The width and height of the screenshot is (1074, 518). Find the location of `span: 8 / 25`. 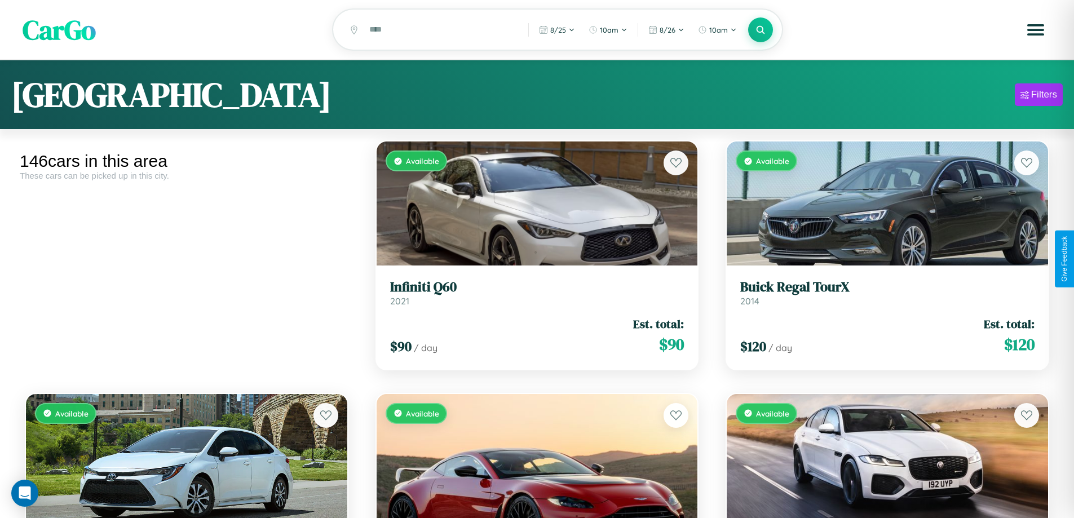

span: 8 / 25 is located at coordinates (558, 30).